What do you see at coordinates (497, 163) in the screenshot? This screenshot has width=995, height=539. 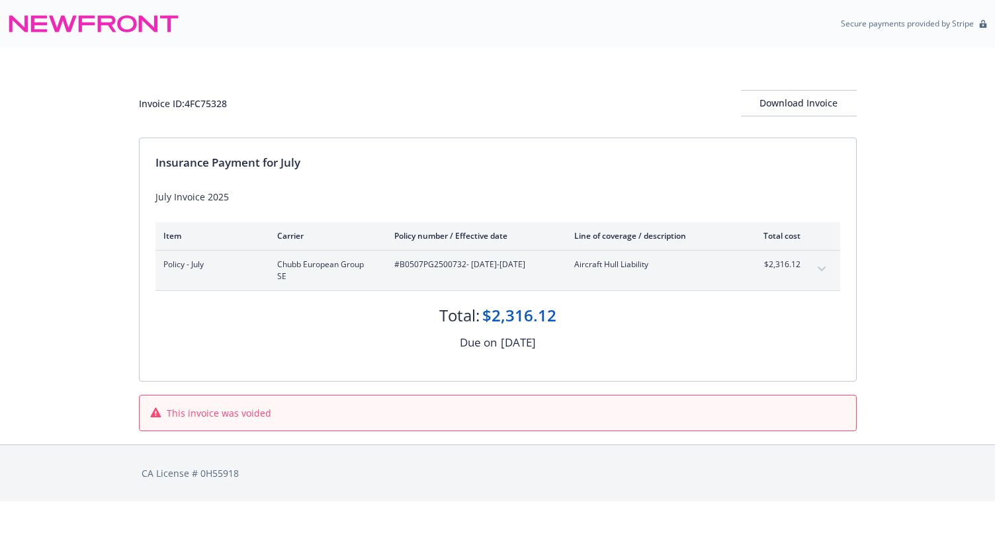 I see `div: Insurance Payment for July` at bounding box center [497, 163].